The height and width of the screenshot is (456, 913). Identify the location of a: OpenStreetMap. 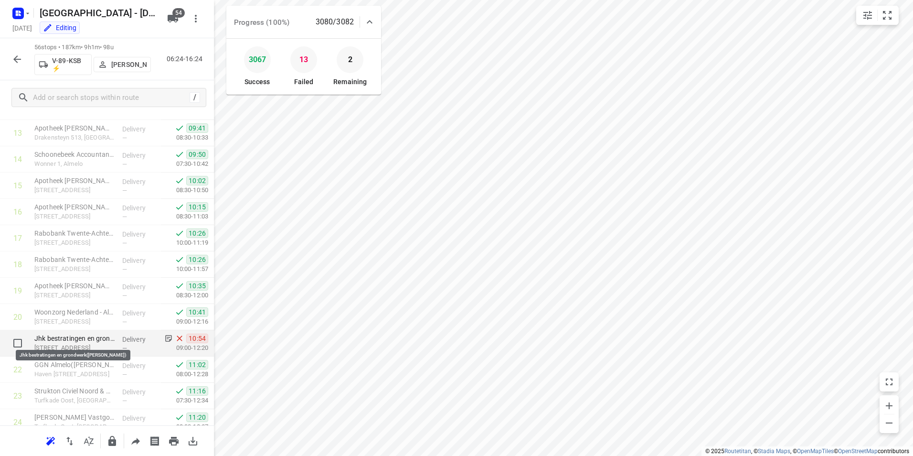
(858, 451).